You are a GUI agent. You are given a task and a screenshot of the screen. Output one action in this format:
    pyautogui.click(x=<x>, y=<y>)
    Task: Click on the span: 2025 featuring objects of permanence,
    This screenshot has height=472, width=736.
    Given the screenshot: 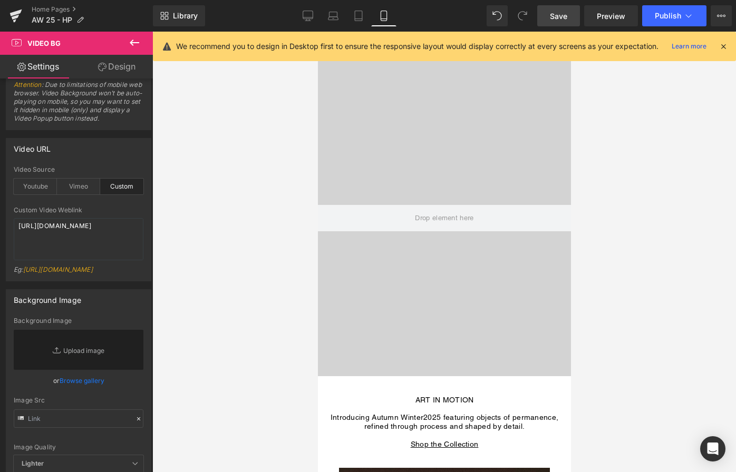 What is the action you would take?
    pyautogui.click(x=173, y=386)
    